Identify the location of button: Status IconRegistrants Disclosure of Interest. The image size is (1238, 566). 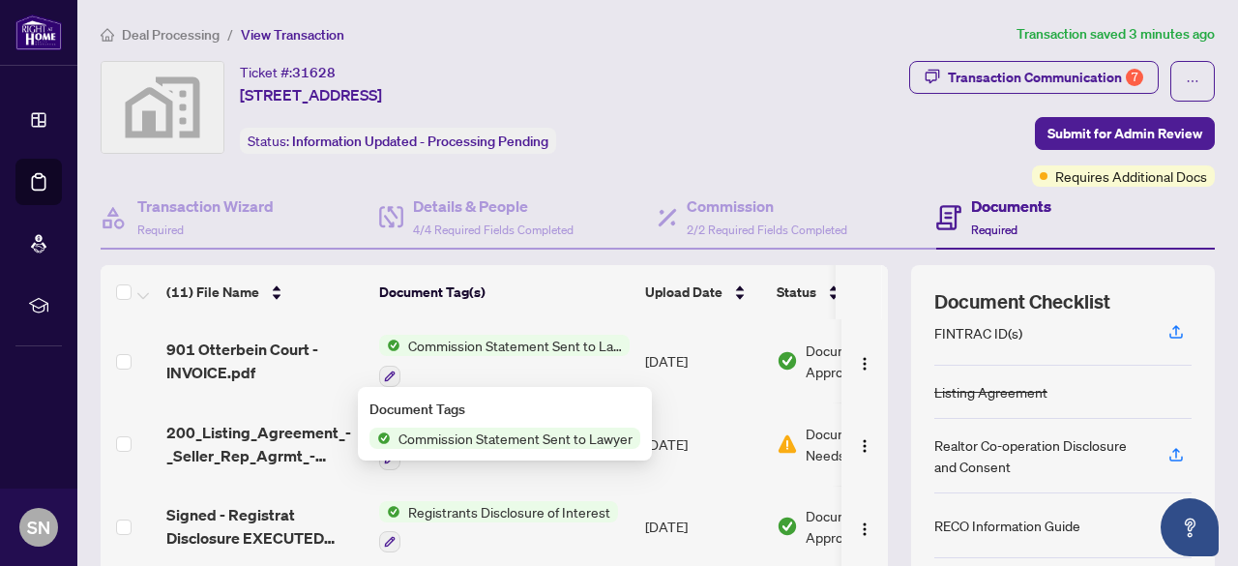
(498, 527).